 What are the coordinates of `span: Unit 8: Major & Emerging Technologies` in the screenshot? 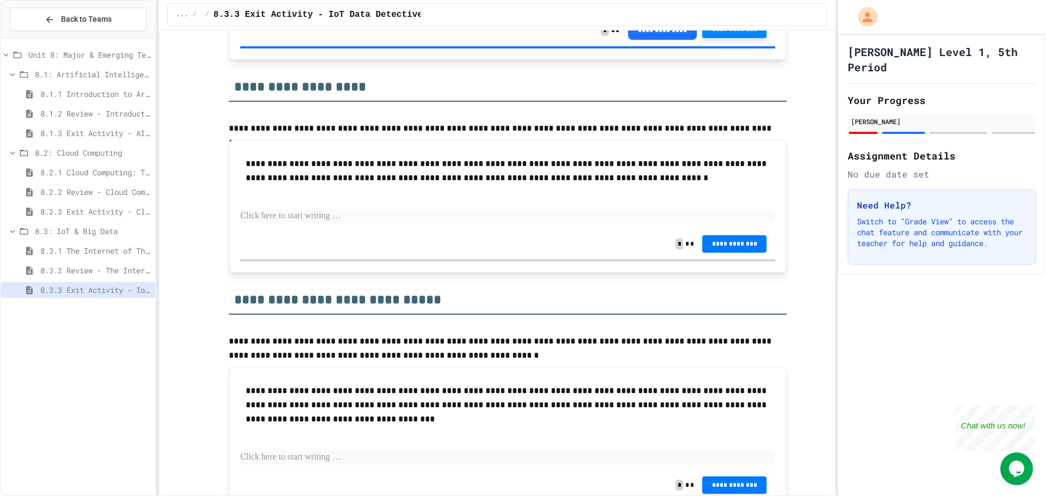 It's located at (89, 55).